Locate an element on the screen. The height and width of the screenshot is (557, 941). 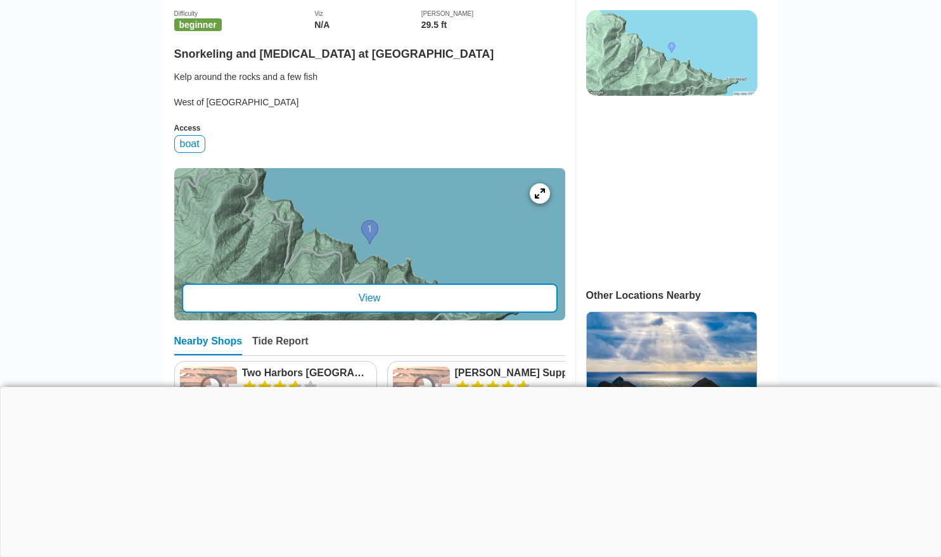
a: entry mapView is located at coordinates (370, 244).